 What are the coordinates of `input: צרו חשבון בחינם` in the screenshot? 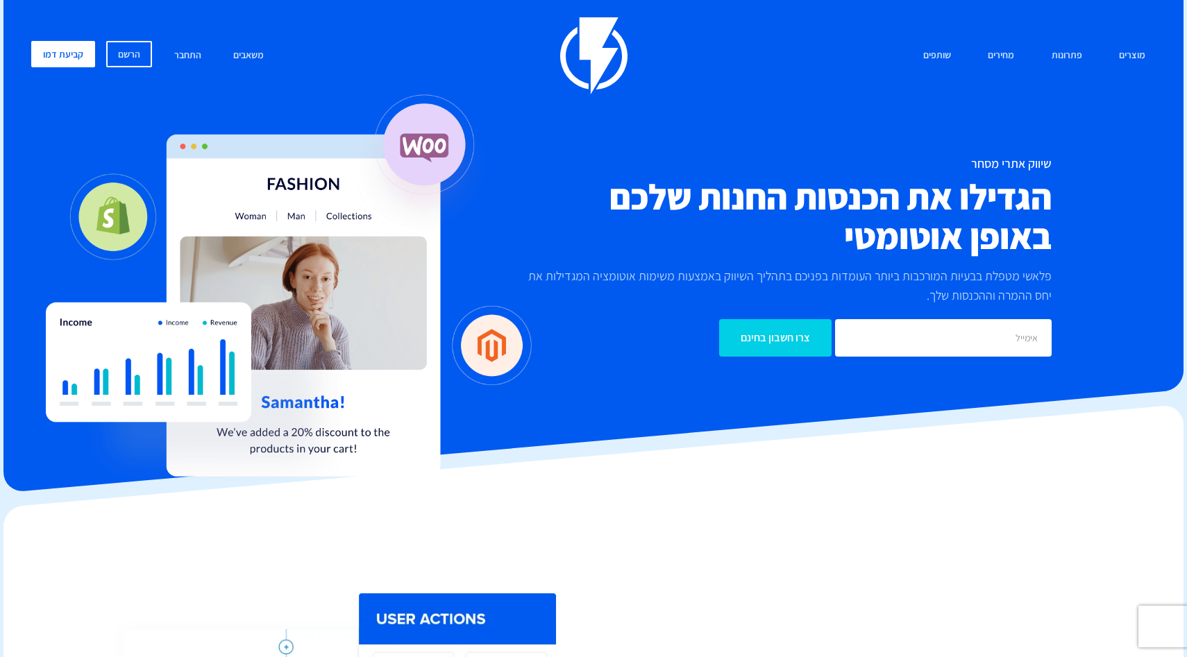 It's located at (775, 338).